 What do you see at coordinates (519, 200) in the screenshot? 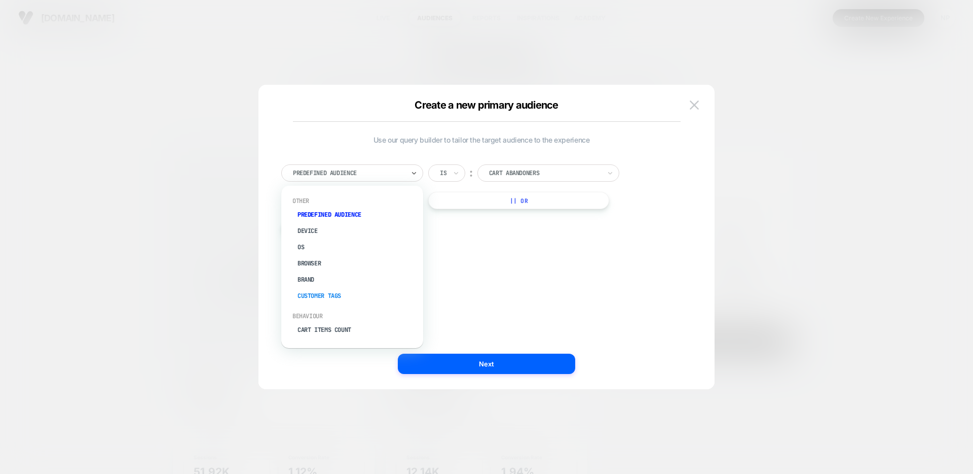
I see `button: || Or` at bounding box center [519, 200].